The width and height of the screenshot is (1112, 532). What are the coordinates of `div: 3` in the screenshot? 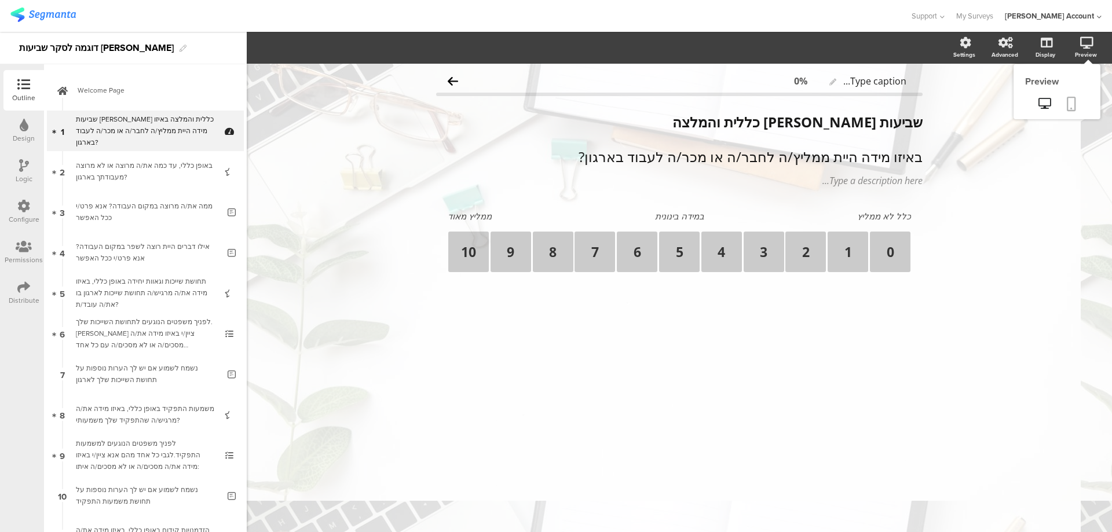 It's located at (763, 252).